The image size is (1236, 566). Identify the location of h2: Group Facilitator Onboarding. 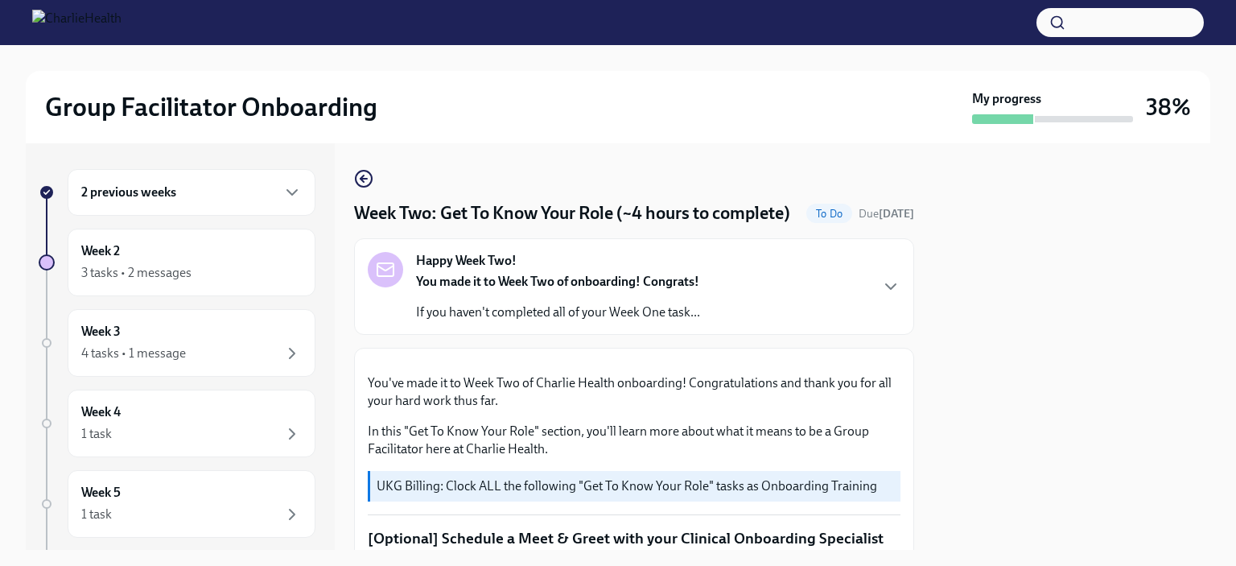
(211, 107).